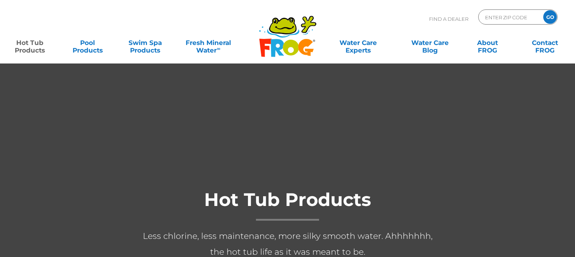 The image size is (575, 257). Describe the element at coordinates (288, 205) in the screenshot. I see `h1: Hot Tub Products` at that location.